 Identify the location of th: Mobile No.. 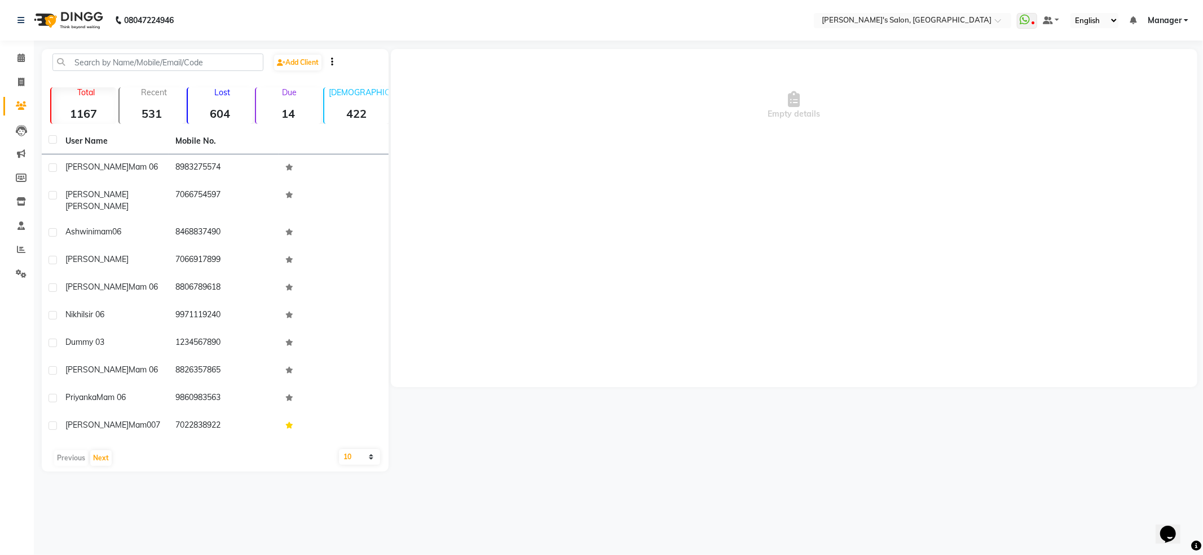
(223, 142).